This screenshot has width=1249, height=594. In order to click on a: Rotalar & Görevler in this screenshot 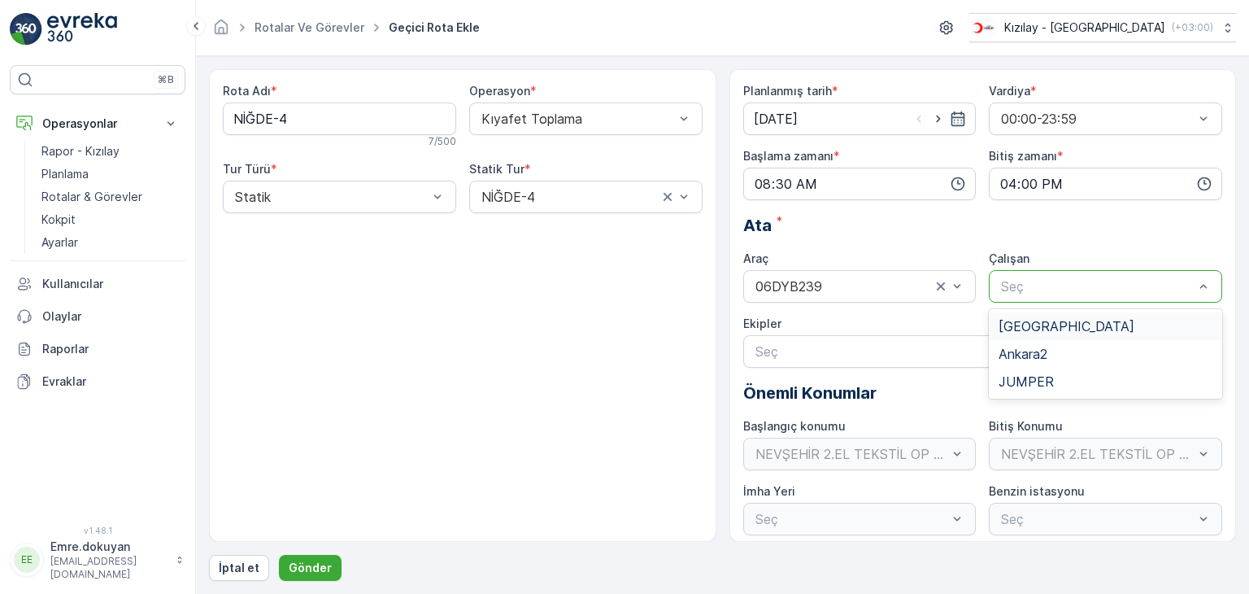, I will do `click(110, 197)`.